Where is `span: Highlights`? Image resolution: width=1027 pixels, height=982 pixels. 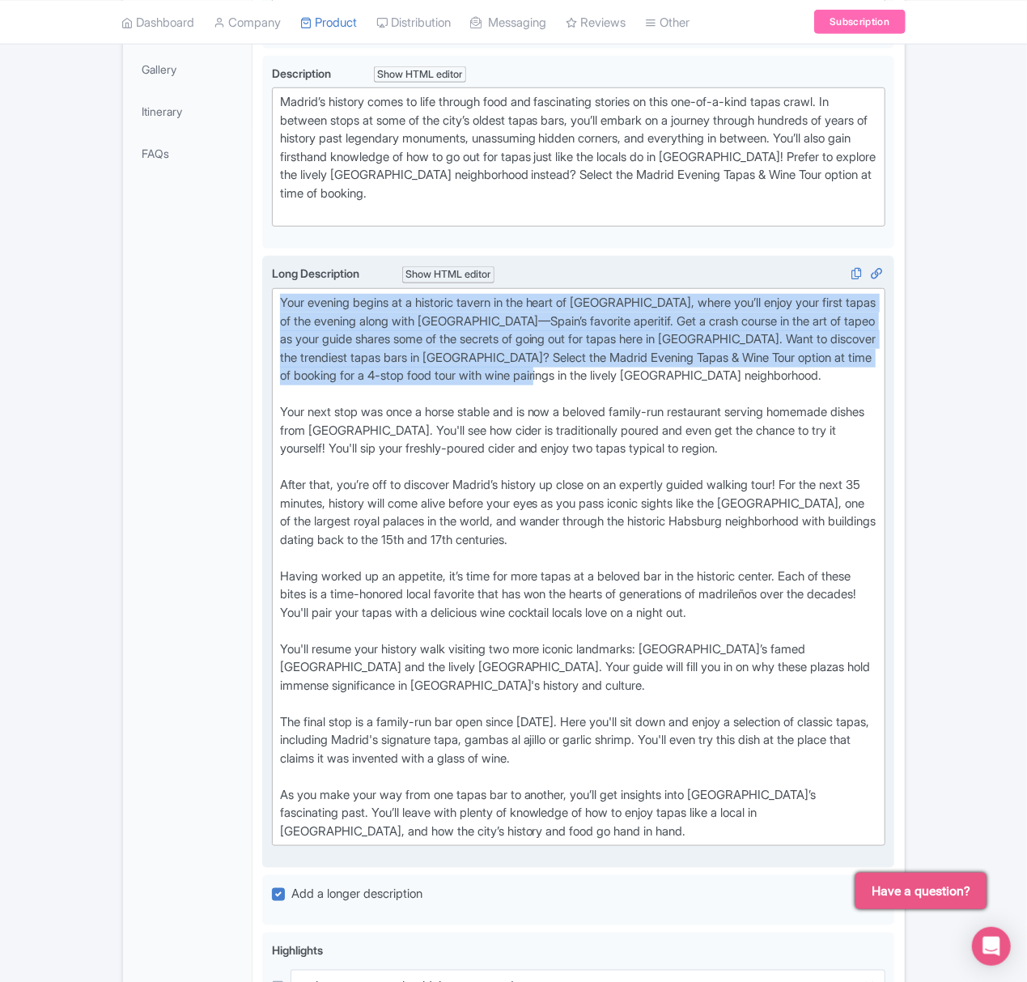 span: Highlights is located at coordinates (297, 950).